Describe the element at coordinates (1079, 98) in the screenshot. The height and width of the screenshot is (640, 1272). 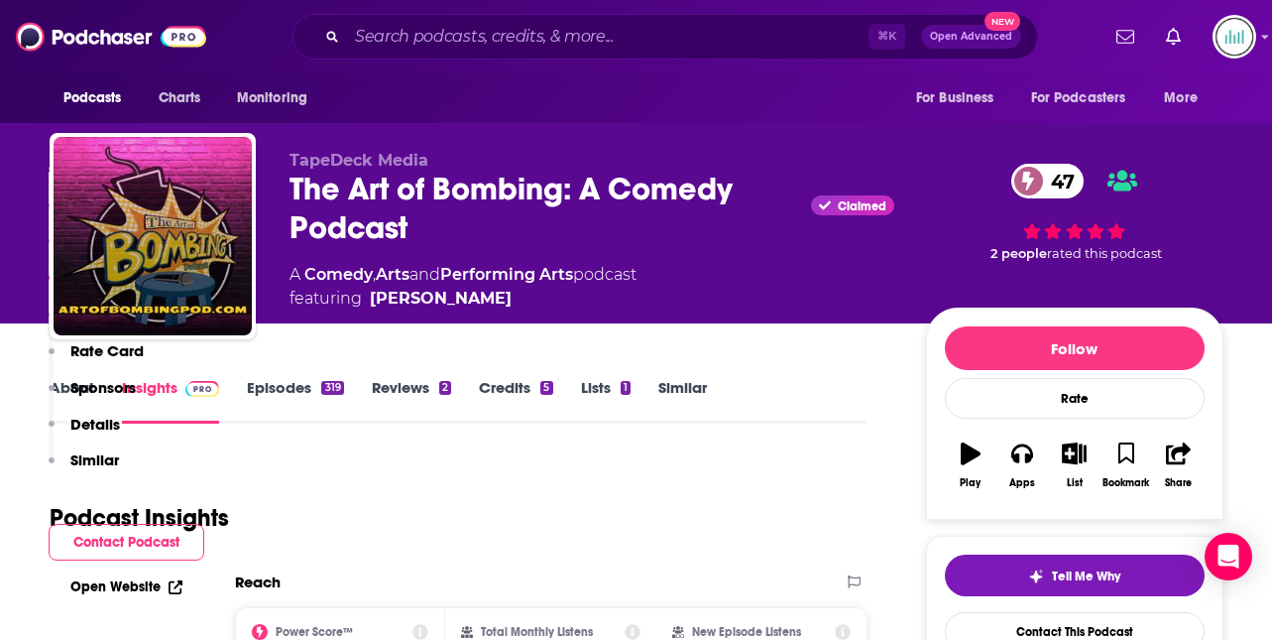
I see `span: For Podcasters` at that location.